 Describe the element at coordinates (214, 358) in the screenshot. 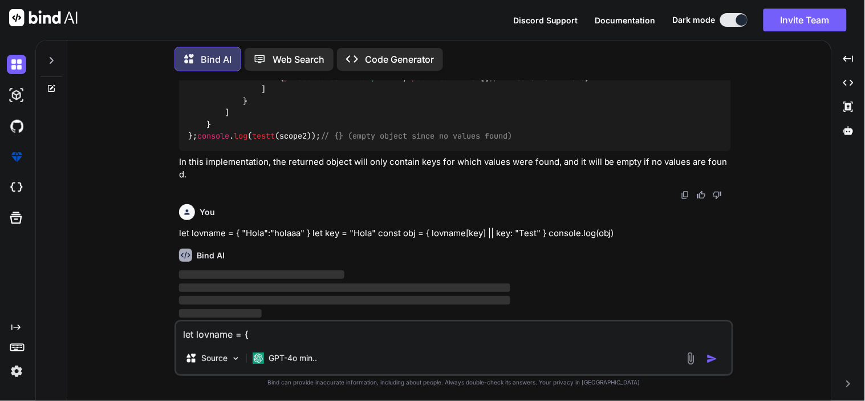

I see `p: Source` at that location.